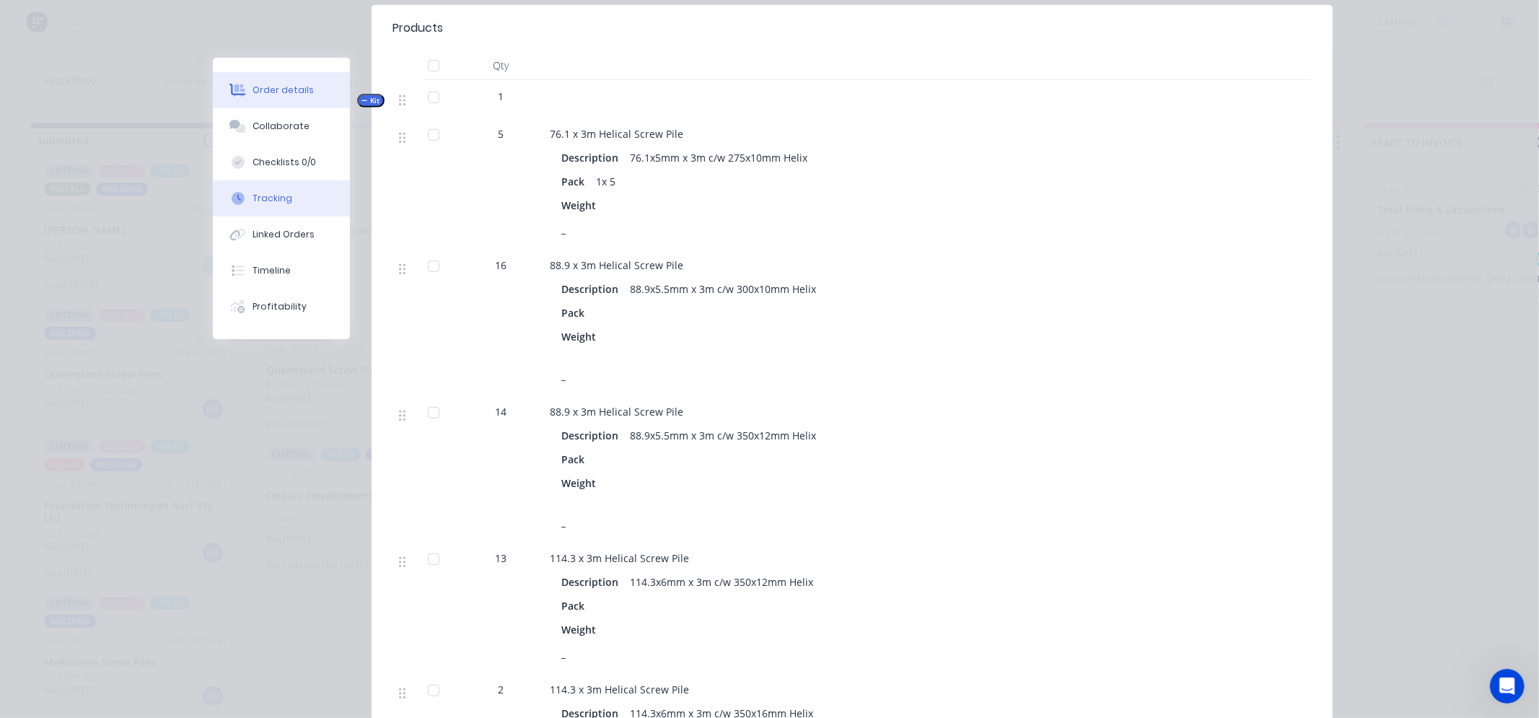  I want to click on span: Kit, so click(371, 100).